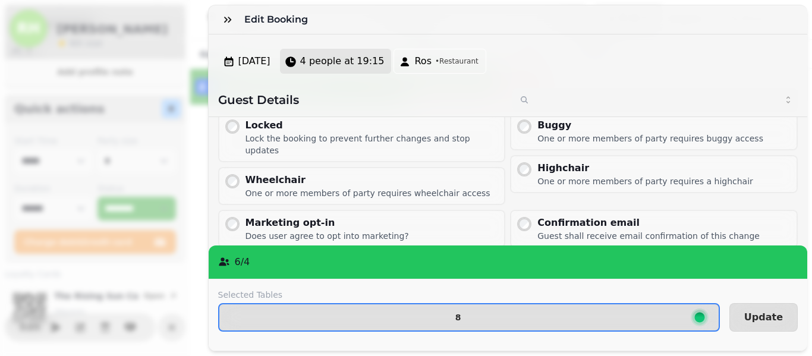 This screenshot has height=356, width=812. Describe the element at coordinates (343, 61) in the screenshot. I see `span: 4 people at 19:15` at that location.